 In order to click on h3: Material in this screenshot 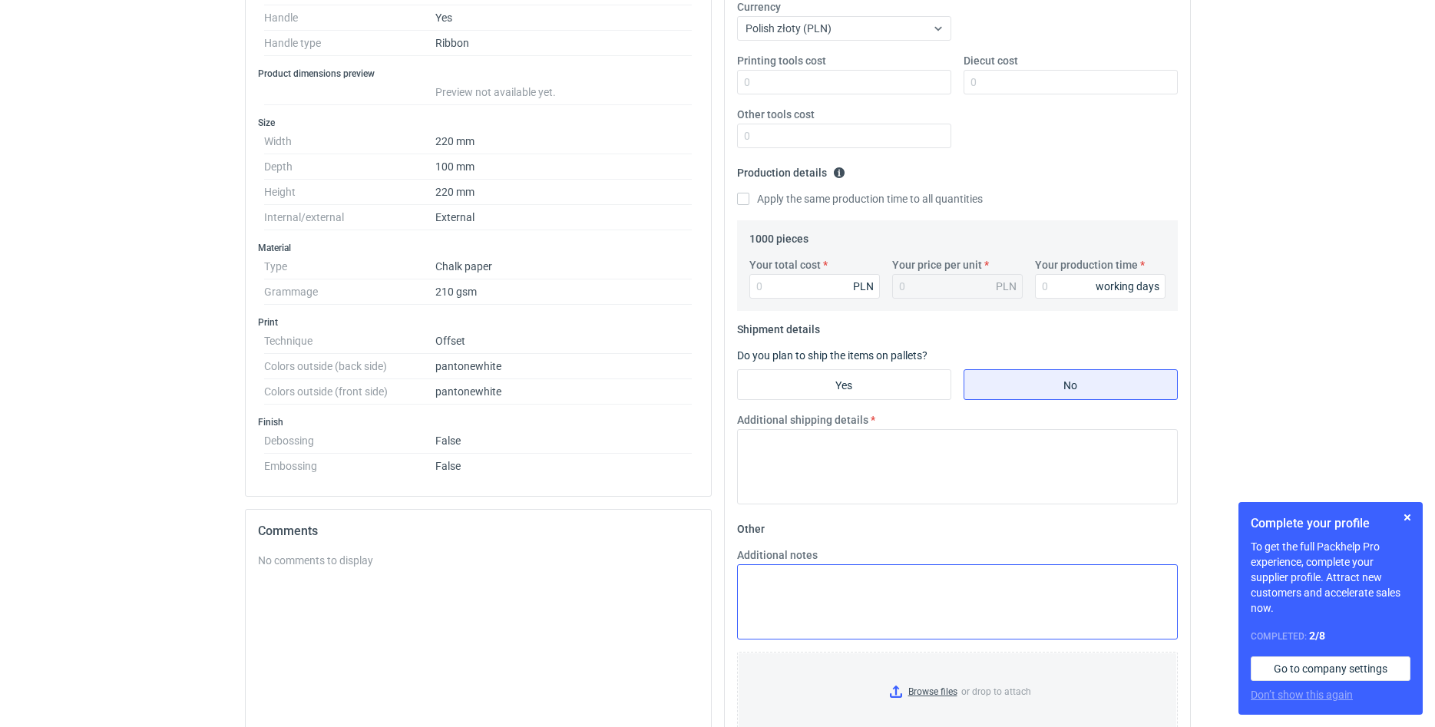, I will do `click(478, 248)`.